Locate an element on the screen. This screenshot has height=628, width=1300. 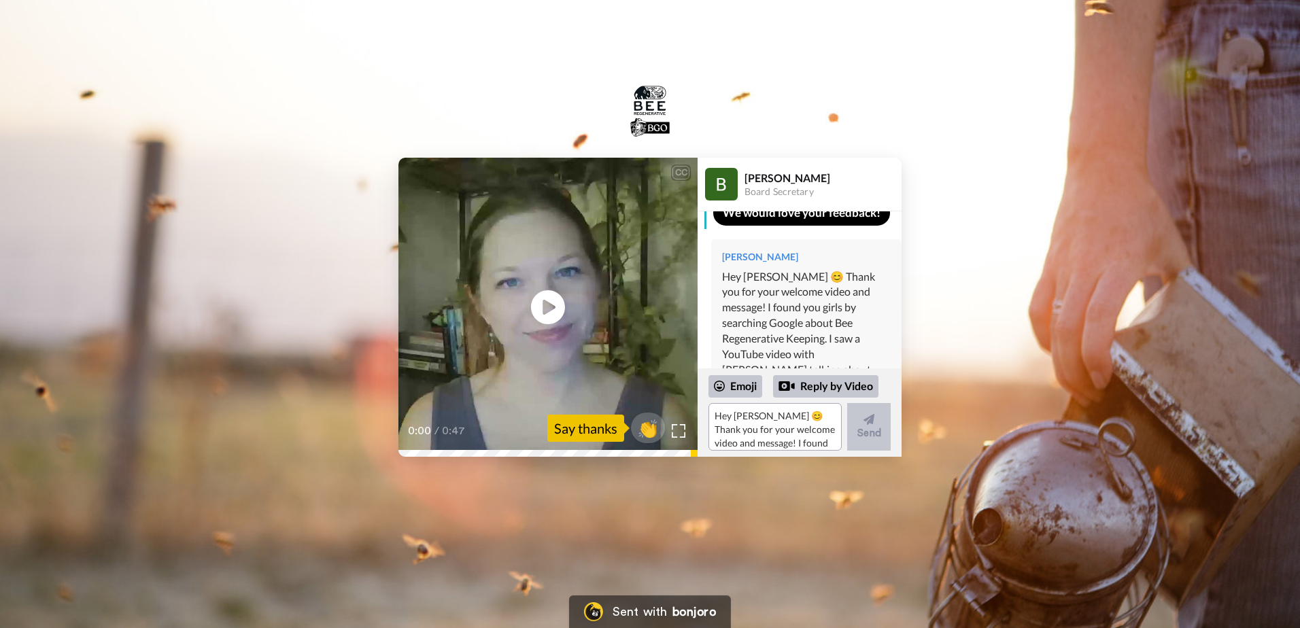
a: We would love your feedback! is located at coordinates (801, 213).